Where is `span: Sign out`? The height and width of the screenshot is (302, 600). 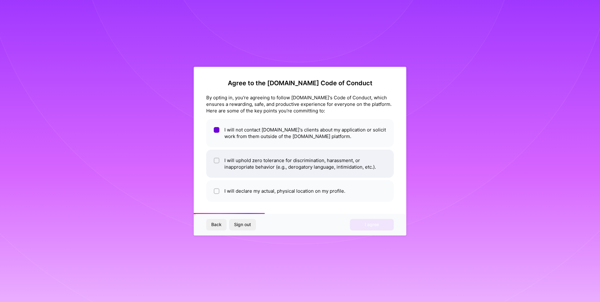 span: Sign out is located at coordinates (243, 225).